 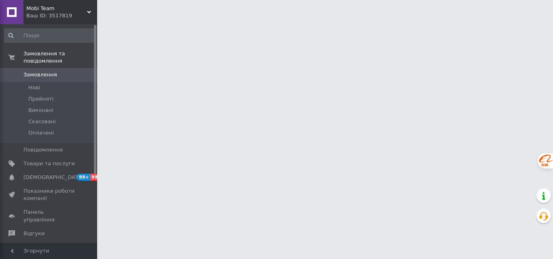 What do you see at coordinates (49, 195) in the screenshot?
I see `span: Показники роботи компанії` at bounding box center [49, 195].